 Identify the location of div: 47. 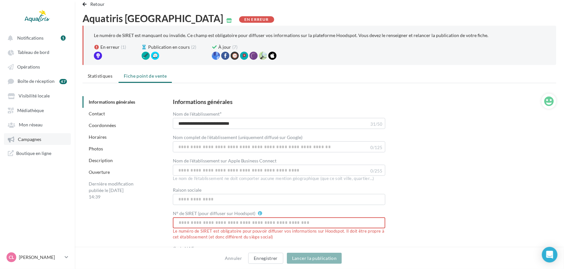
(63, 82).